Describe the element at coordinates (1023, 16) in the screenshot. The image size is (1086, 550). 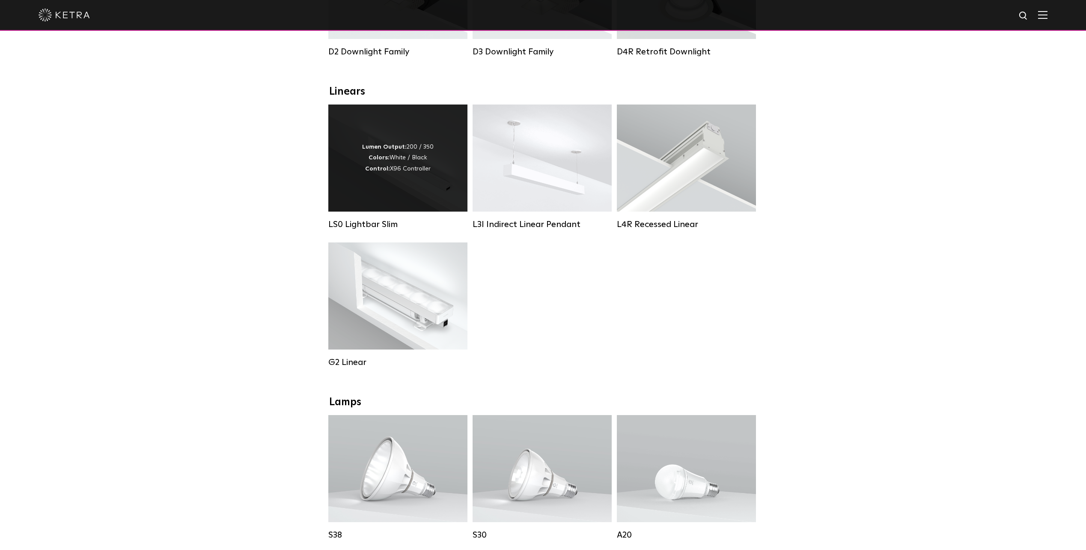
I see `img: search icon` at that location.